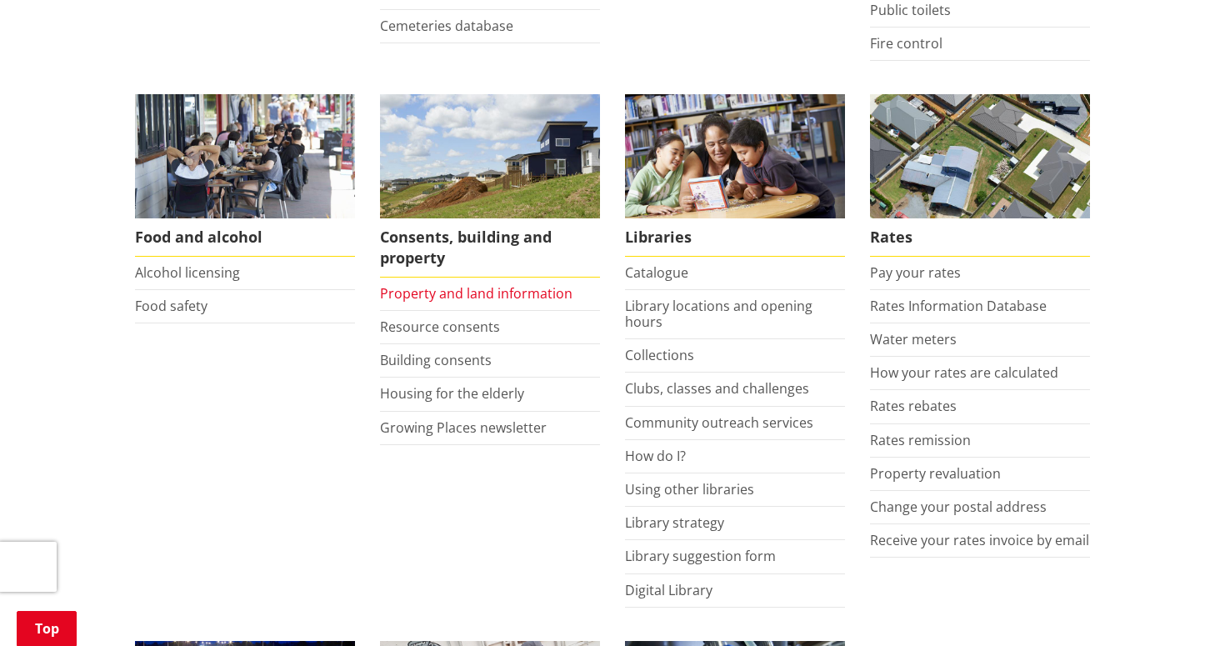  What do you see at coordinates (490, 248) in the screenshot?
I see `span: Consents, building and property` at bounding box center [490, 248].